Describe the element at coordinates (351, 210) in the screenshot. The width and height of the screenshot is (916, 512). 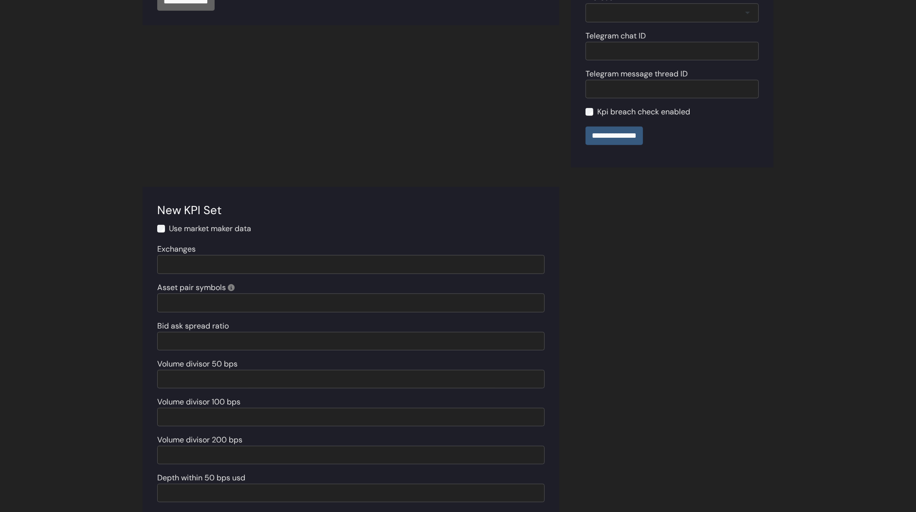
I see `div: New KPI Set` at that location.